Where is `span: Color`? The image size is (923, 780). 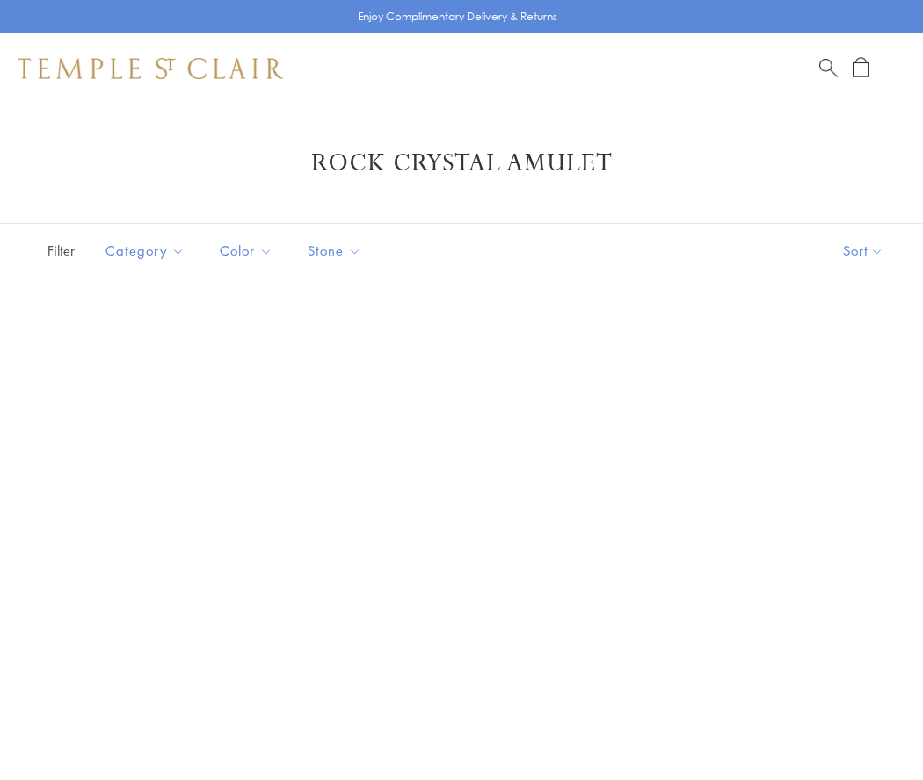 span: Color is located at coordinates (248, 250).